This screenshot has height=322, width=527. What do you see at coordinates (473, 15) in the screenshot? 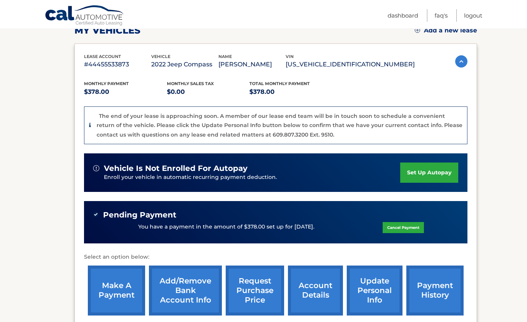
I see `a: Logout` at bounding box center [473, 15].